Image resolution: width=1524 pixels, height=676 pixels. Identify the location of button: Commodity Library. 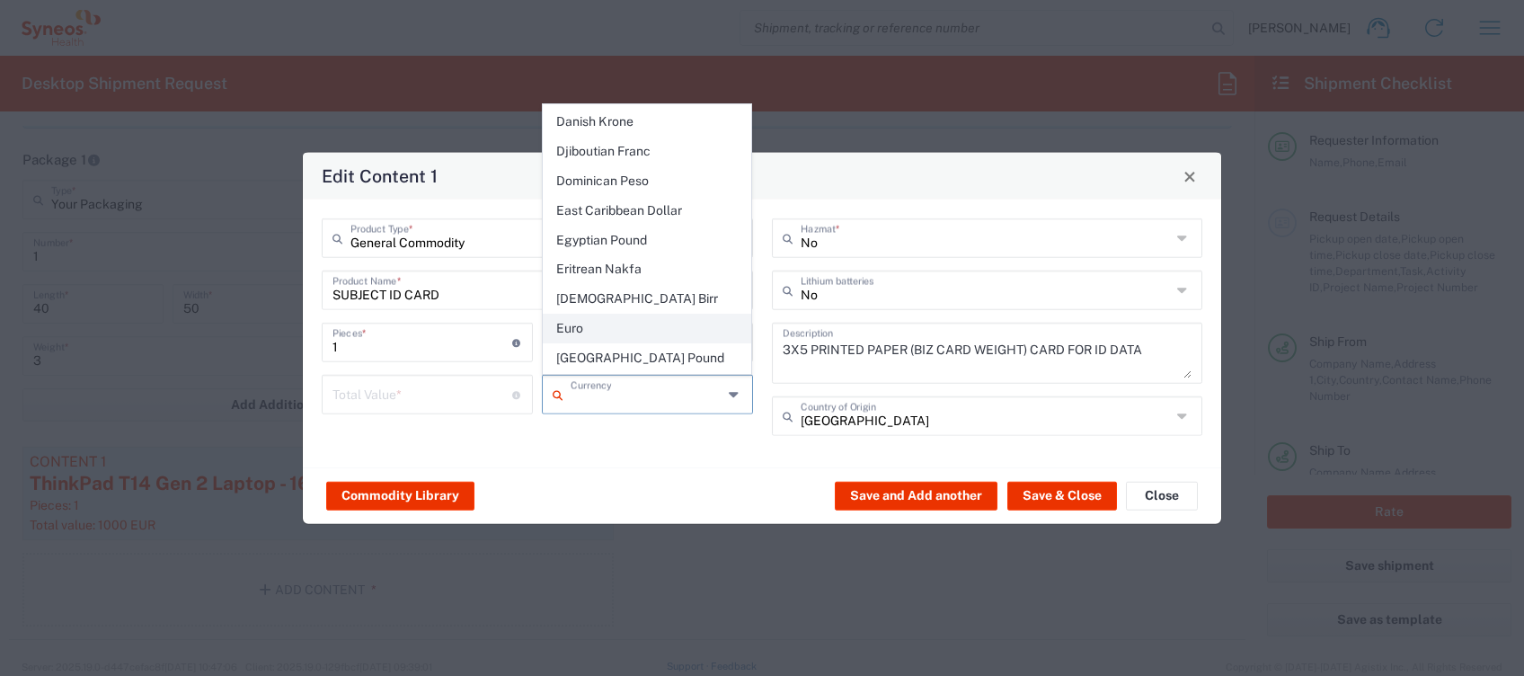
(400, 495).